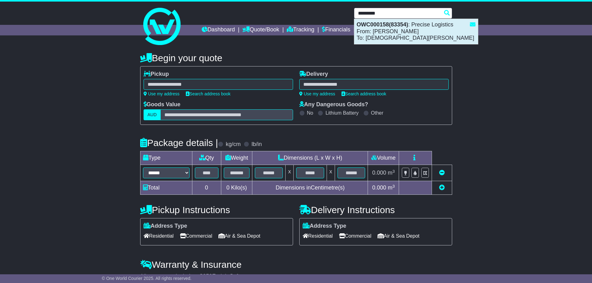 The image size is (592, 283). Describe the element at coordinates (442, 173) in the screenshot. I see `a: Remove this item` at that location.